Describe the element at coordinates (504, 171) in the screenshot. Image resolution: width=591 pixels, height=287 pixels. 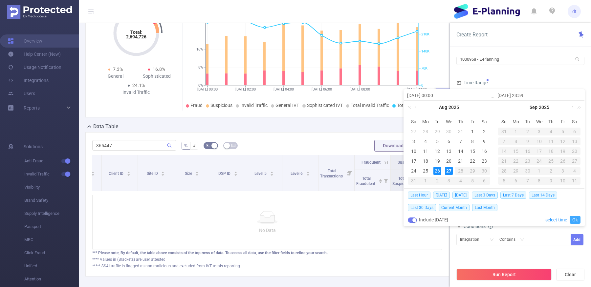
I see `td: September 28, 2025` at that location.